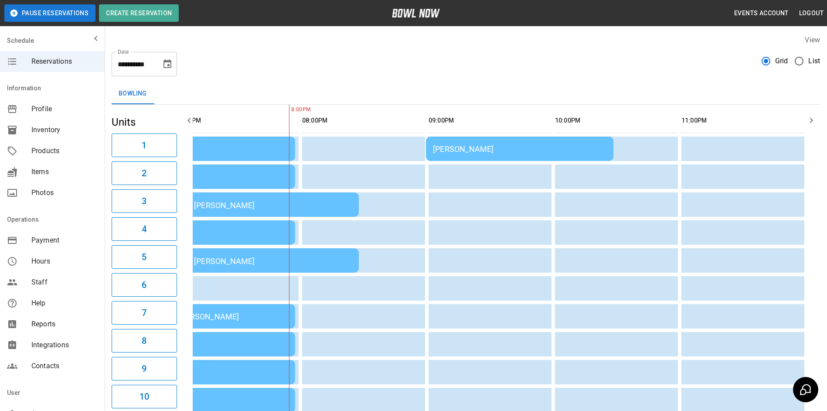  What do you see at coordinates (65, 261) in the screenshot?
I see `span: Hours` at bounding box center [65, 261].